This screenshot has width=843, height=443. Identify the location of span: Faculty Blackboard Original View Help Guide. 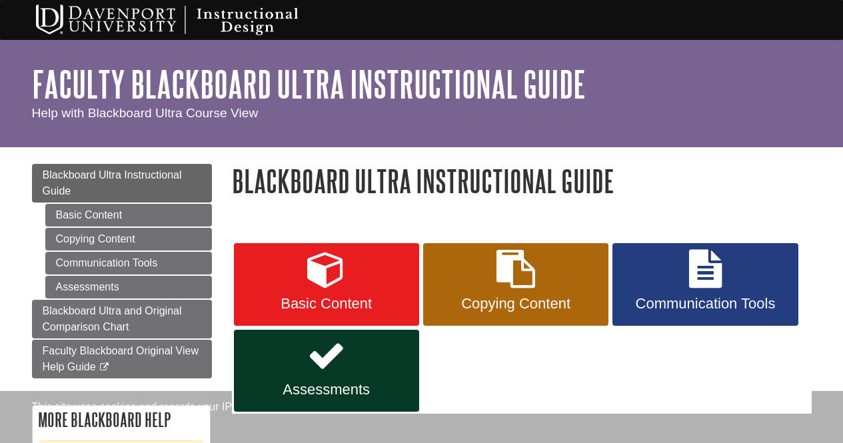
(121, 359).